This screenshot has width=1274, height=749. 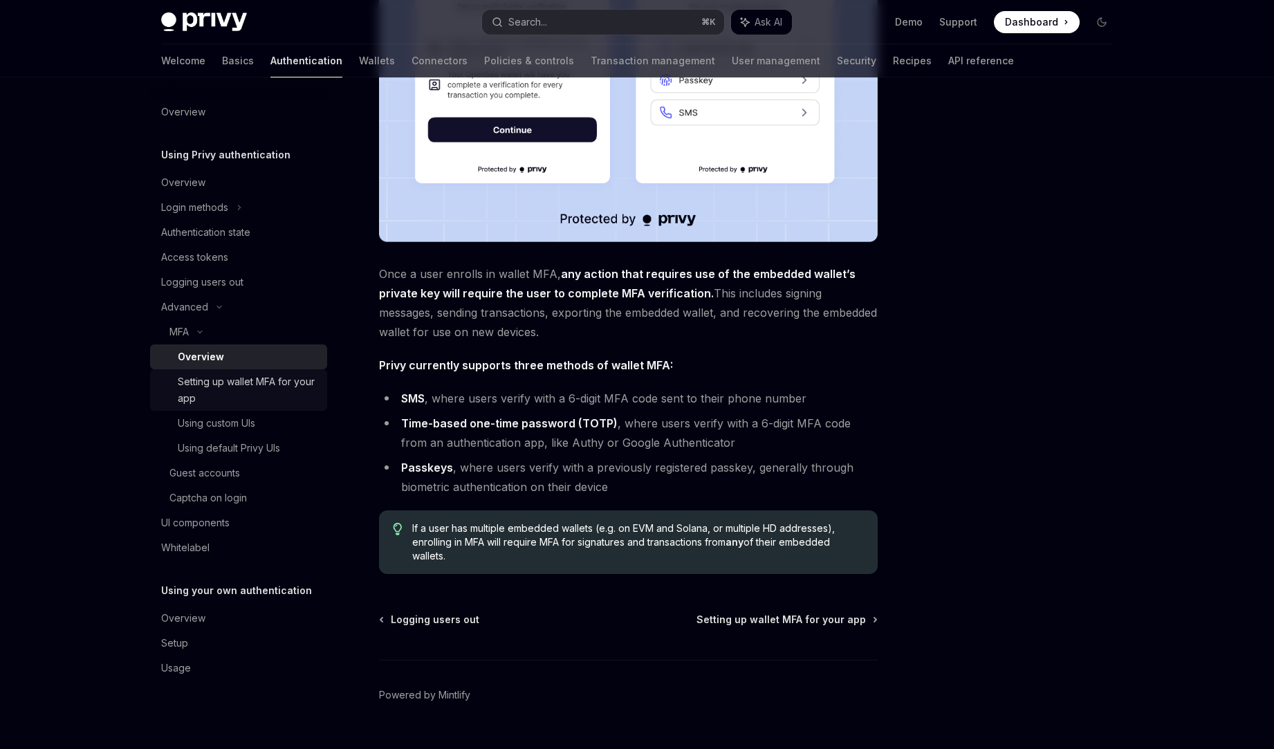 I want to click on a: Captcha on login, so click(x=239, y=498).